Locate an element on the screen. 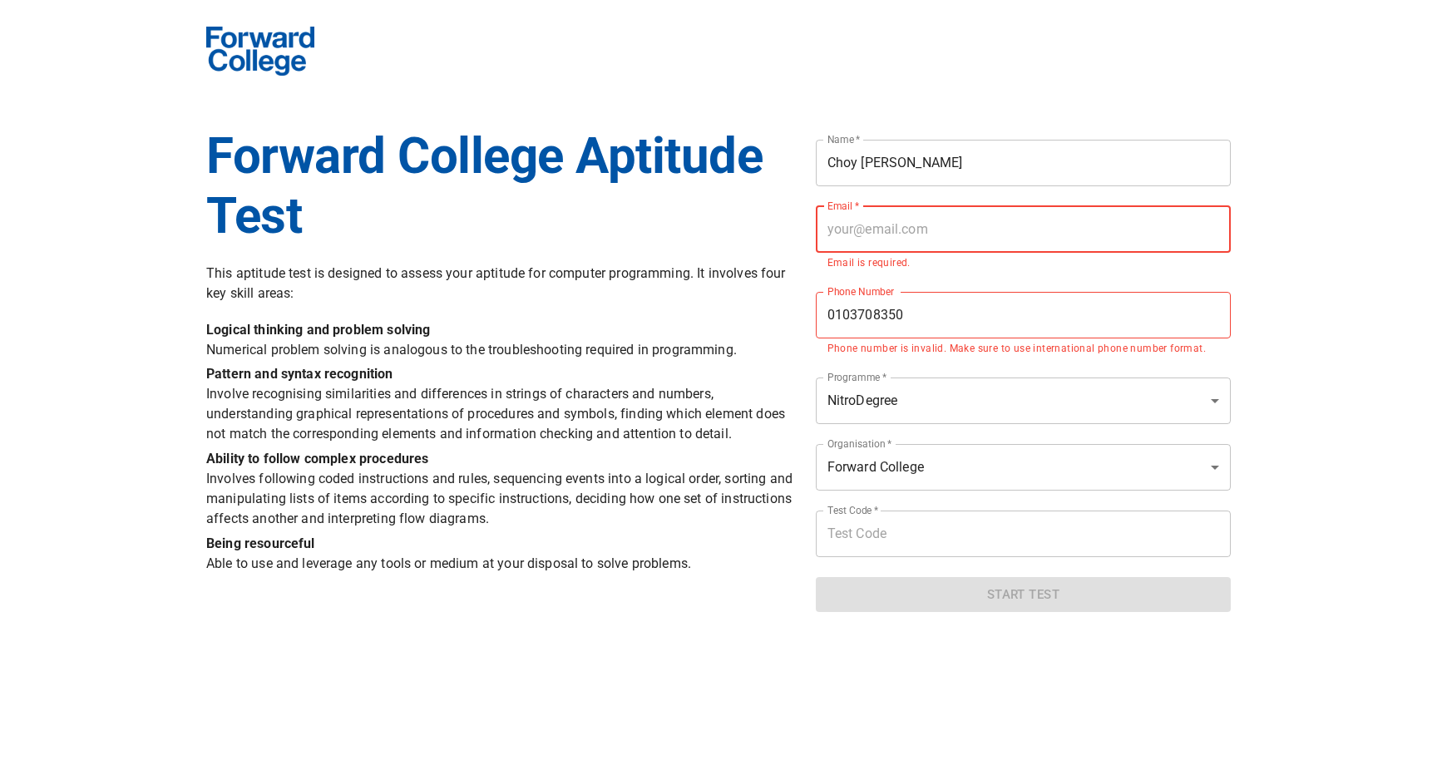 This screenshot has height=760, width=1437. p: Phone number is invalid. Make sure to use international phone number format. is located at coordinates (1023, 349).